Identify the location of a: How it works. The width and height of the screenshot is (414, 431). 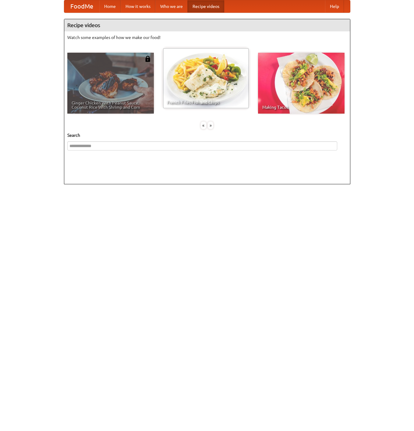
(138, 6).